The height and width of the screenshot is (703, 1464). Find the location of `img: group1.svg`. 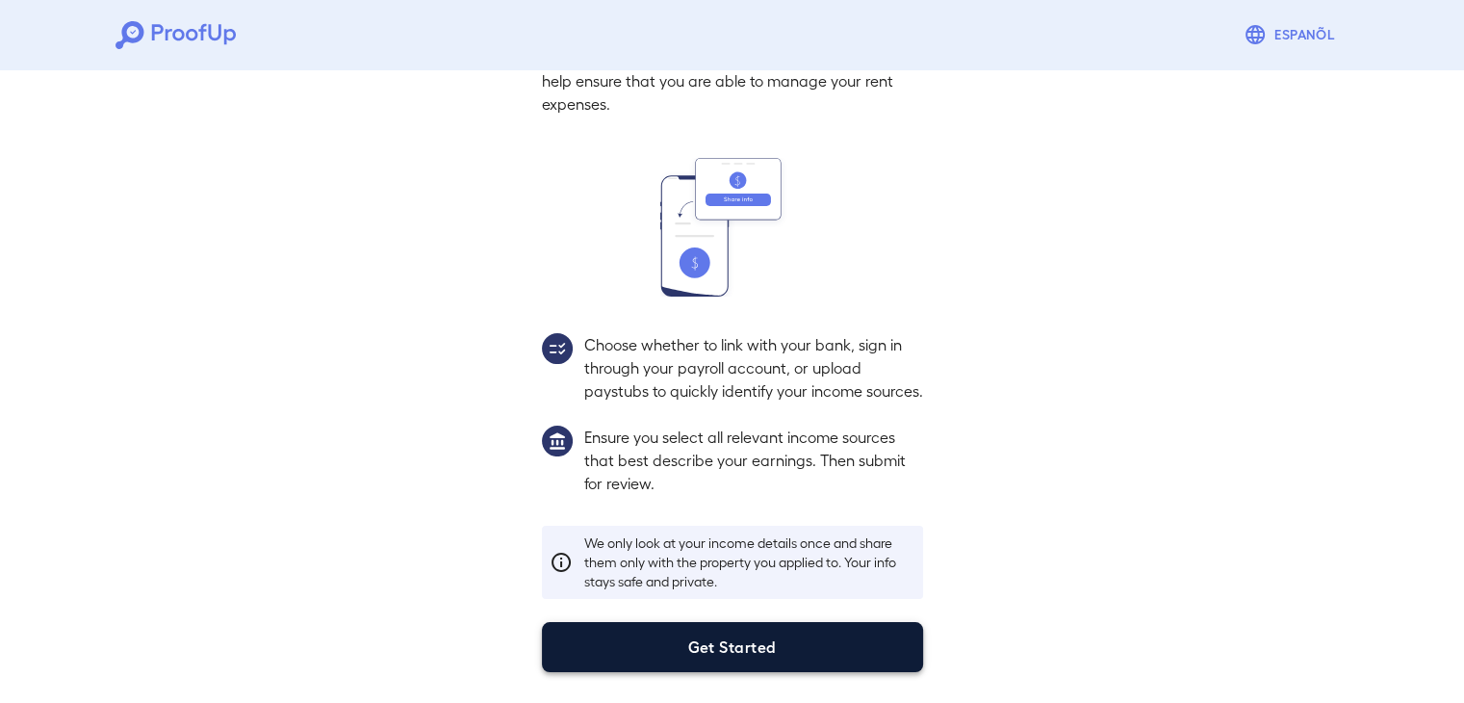

img: group1.svg is located at coordinates (557, 441).